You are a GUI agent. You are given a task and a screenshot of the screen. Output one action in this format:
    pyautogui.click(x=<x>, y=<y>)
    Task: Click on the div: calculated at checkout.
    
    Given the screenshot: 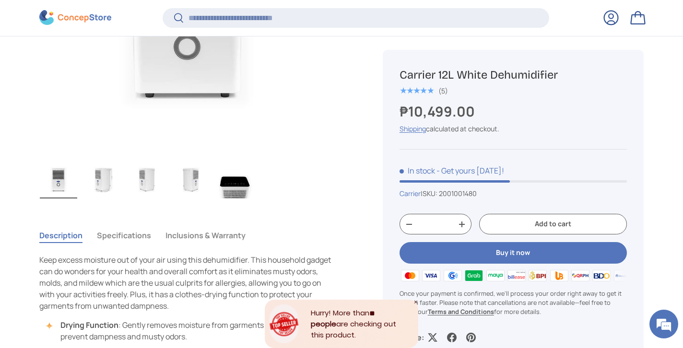 What is the action you would take?
    pyautogui.click(x=513, y=129)
    